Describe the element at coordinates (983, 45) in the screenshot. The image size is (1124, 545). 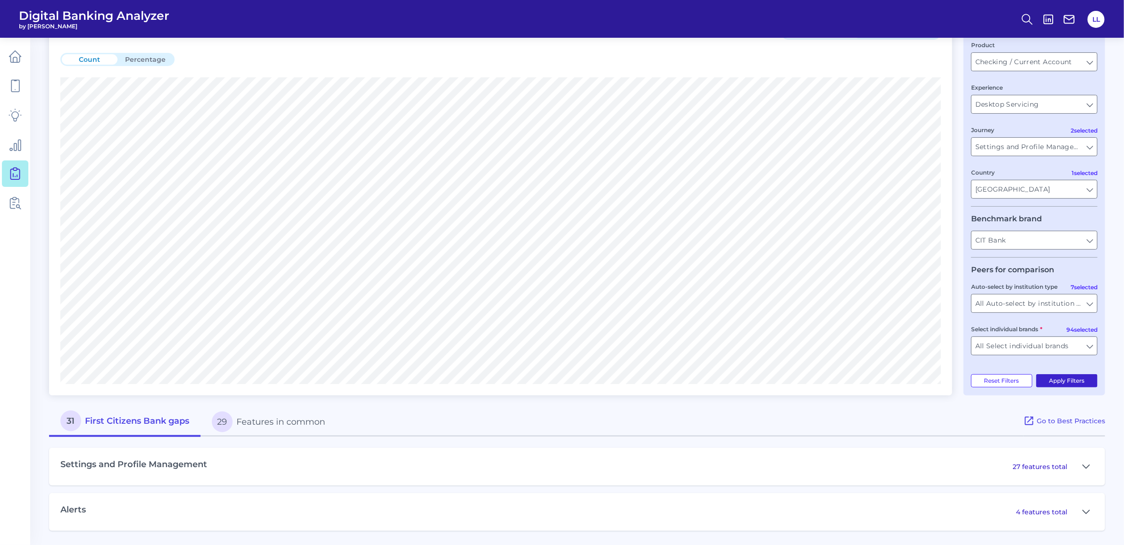
I see `label: Product` at that location.